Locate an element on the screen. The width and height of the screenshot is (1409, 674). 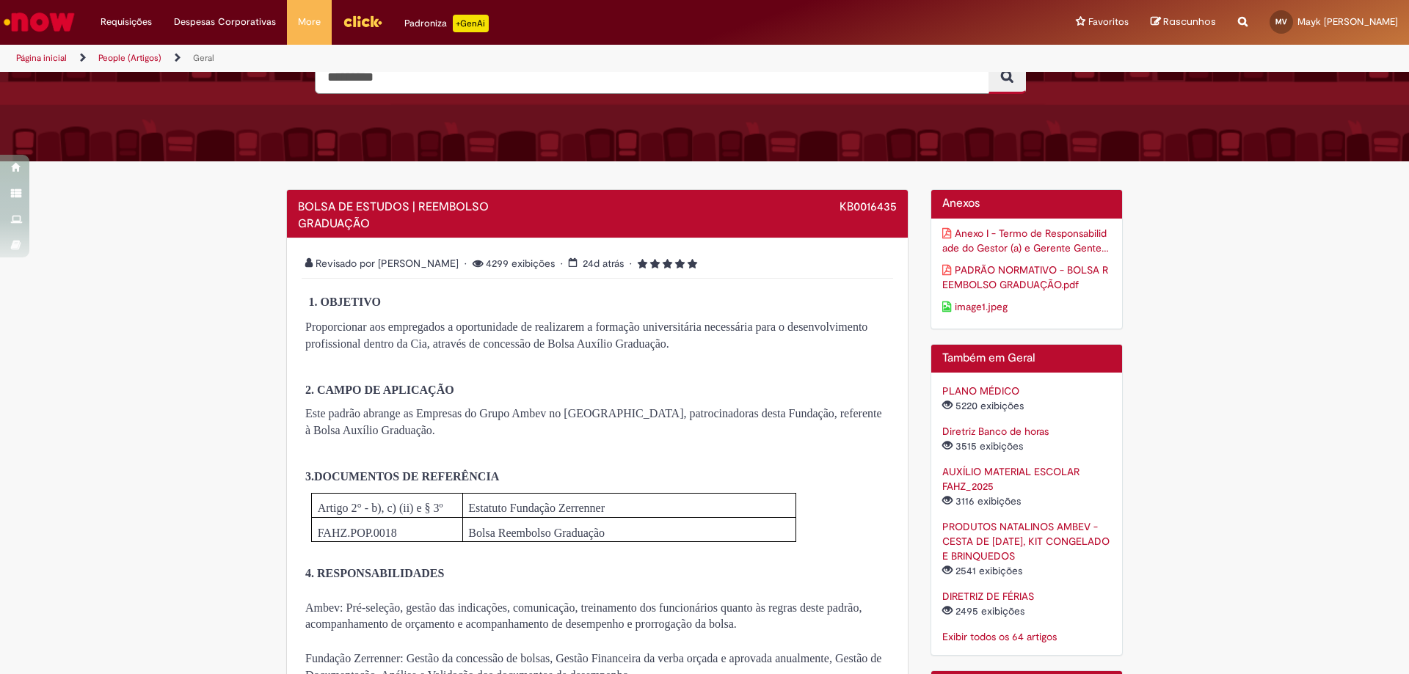
a: Geral is located at coordinates (203, 58).